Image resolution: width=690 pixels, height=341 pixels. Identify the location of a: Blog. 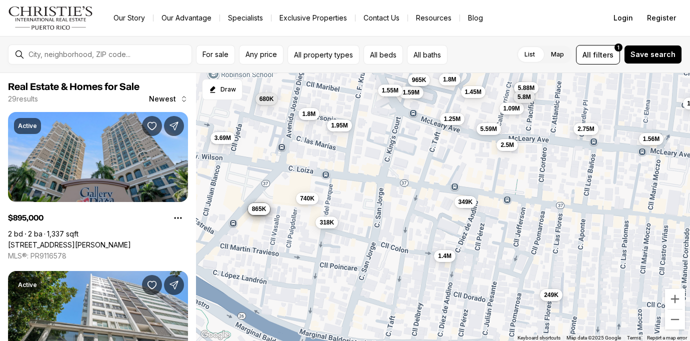
(475, 18).